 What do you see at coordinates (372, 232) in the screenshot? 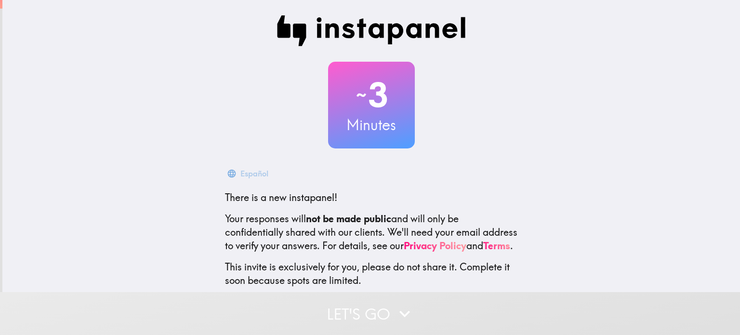
I see `p: Your responses will and will only be confidentially shared with our clients. We'll need your emai...` at bounding box center [372, 232].